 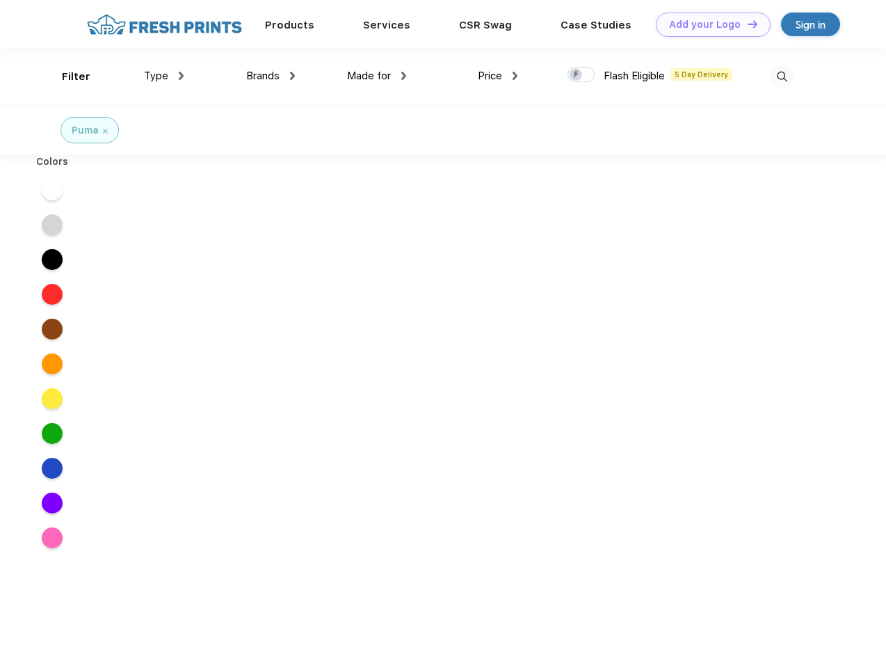 What do you see at coordinates (485, 25) in the screenshot?
I see `a: CSR Swag` at bounding box center [485, 25].